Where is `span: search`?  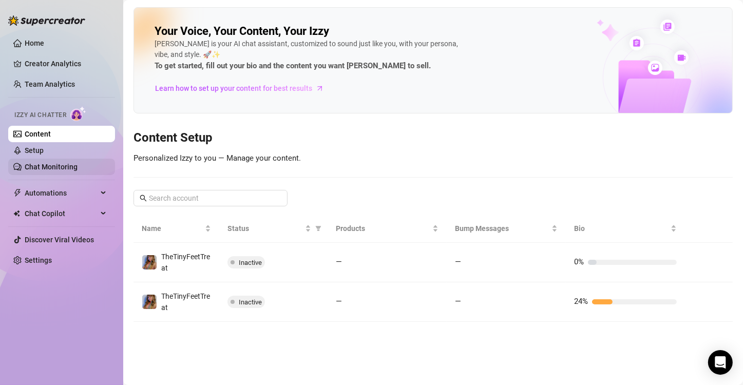
span: search is located at coordinates (143, 198).